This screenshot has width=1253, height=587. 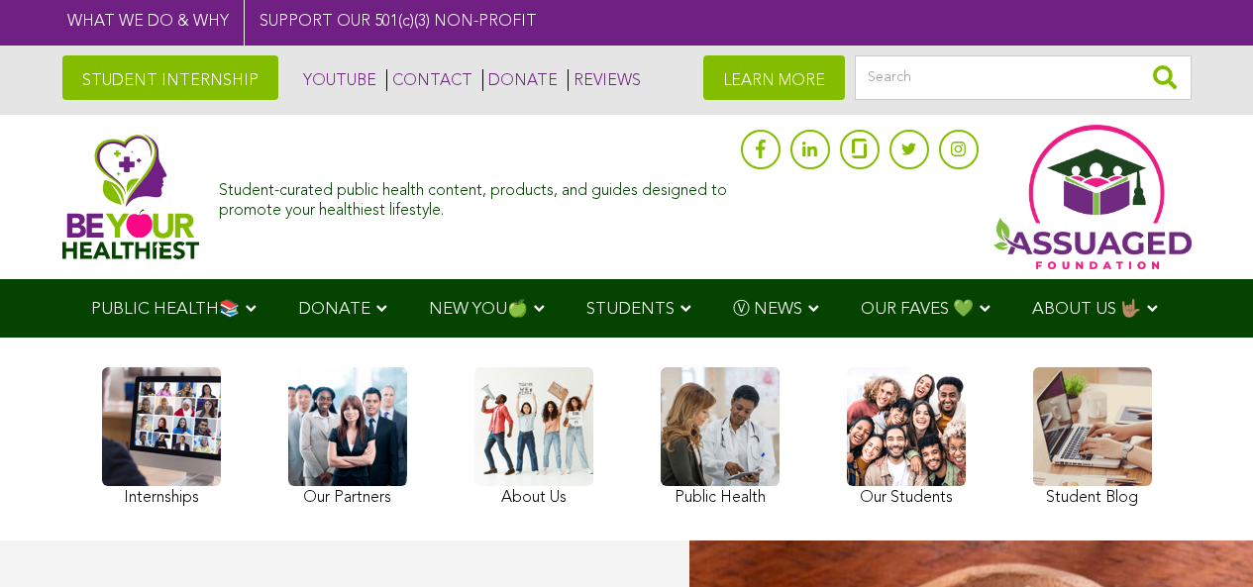 What do you see at coordinates (859, 149) in the screenshot?
I see `img: glassdoor` at bounding box center [859, 149].